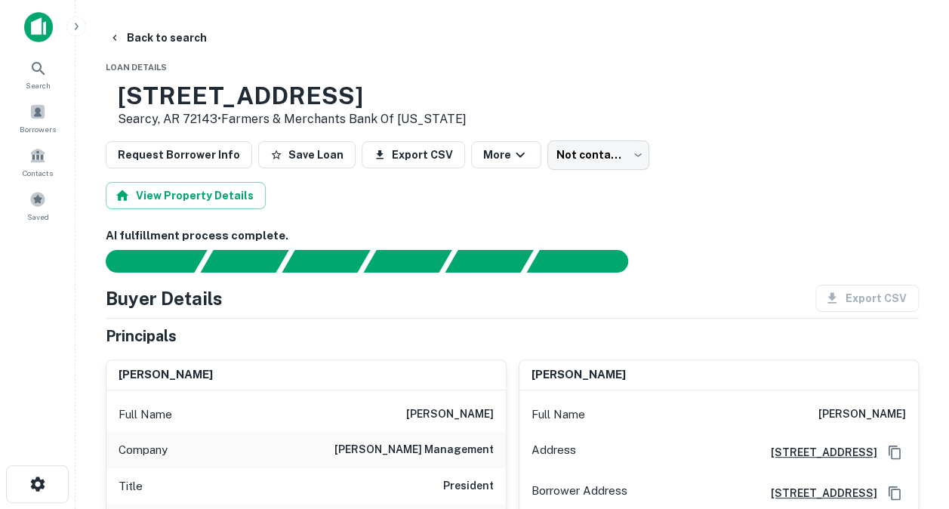  Describe the element at coordinates (164, 298) in the screenshot. I see `h4: Buyer Details` at that location.